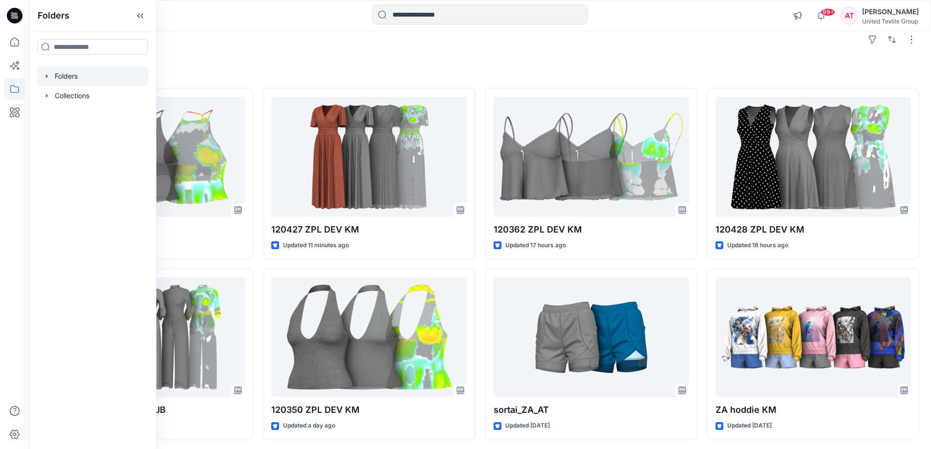  I want to click on p: Updated 18 hours ago, so click(757, 245).